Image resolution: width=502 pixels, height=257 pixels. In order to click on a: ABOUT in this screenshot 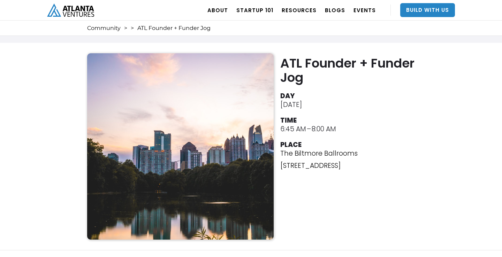, I will do `click(218, 10)`.